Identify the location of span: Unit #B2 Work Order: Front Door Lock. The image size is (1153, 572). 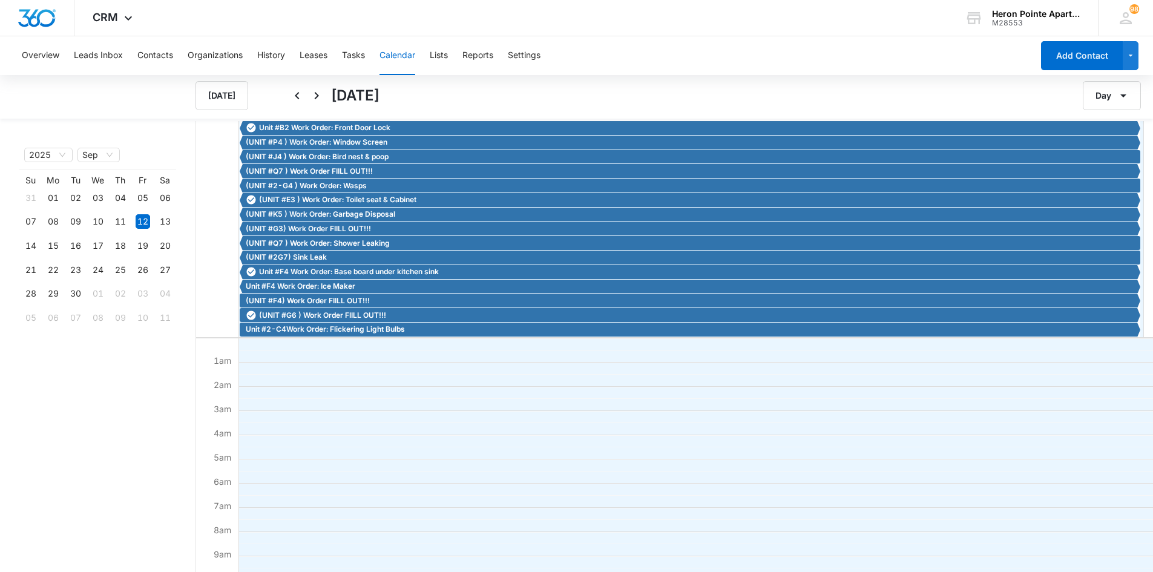
(324, 128).